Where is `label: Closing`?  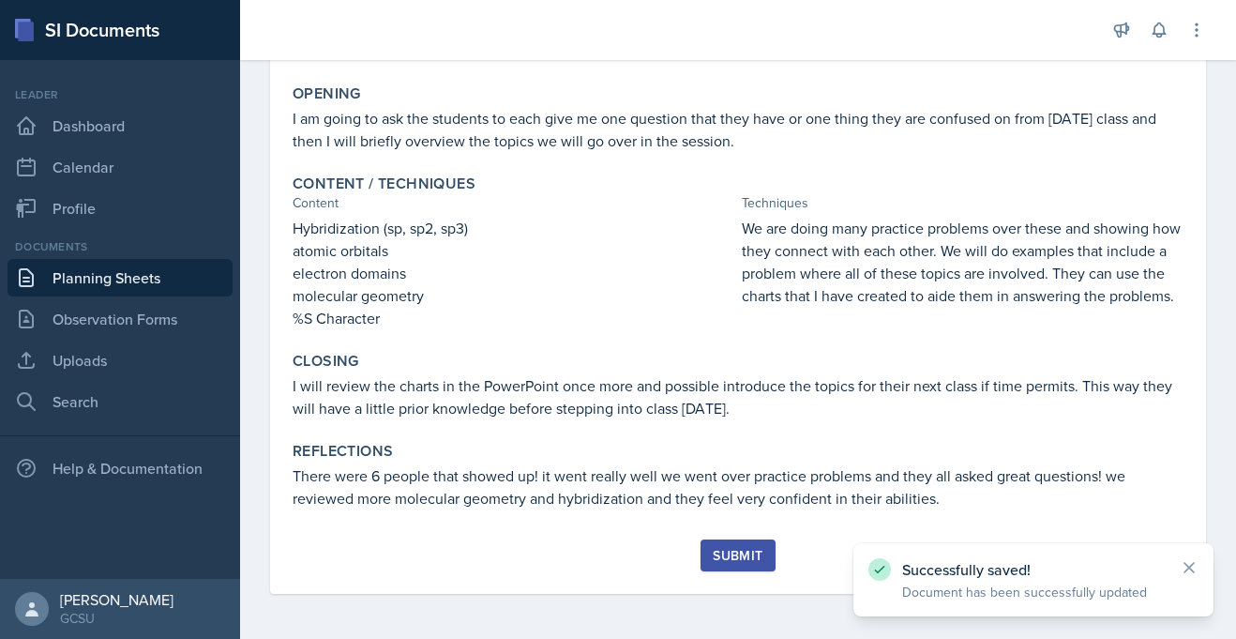 label: Closing is located at coordinates (325, 361).